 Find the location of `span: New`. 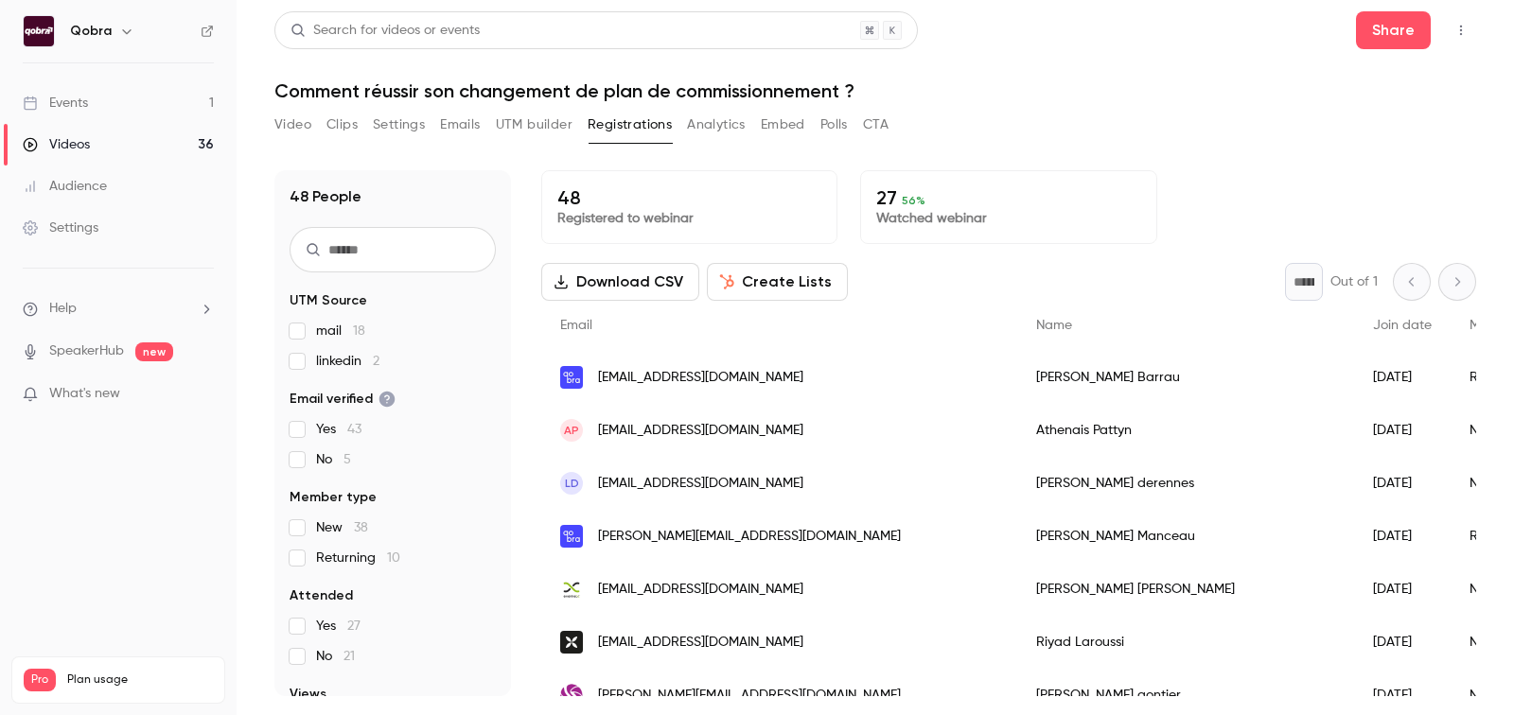

span: New is located at coordinates (342, 528).